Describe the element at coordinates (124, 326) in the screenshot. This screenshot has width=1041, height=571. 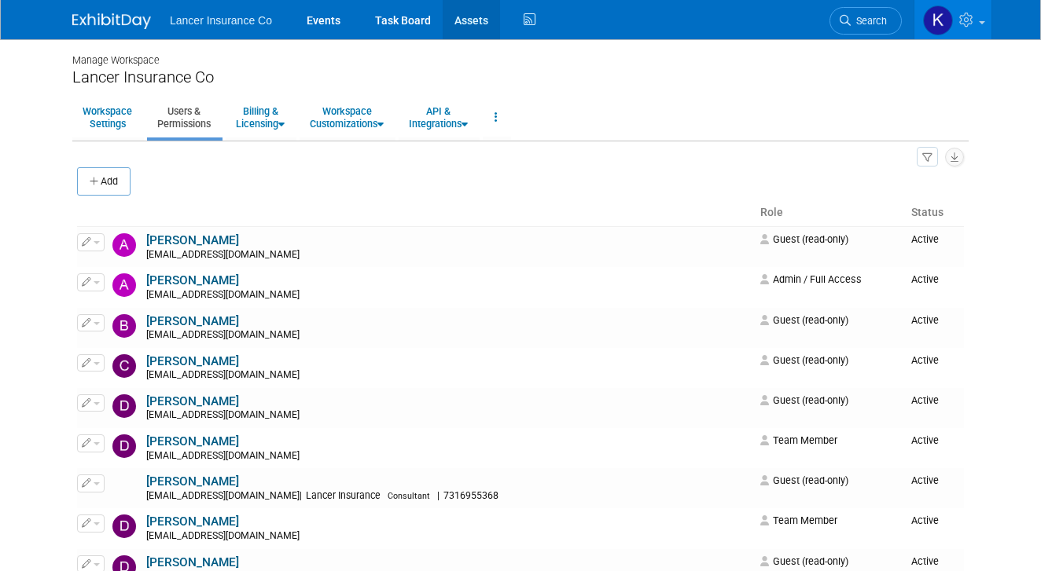
I see `img: Brandon Winter` at that location.